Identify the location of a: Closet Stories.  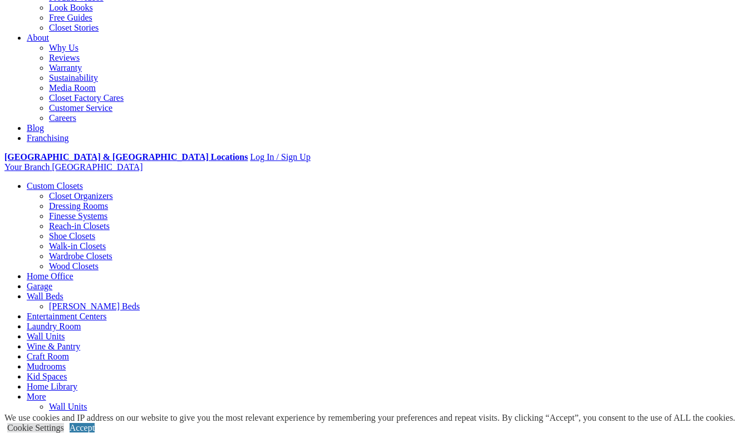
(73, 27).